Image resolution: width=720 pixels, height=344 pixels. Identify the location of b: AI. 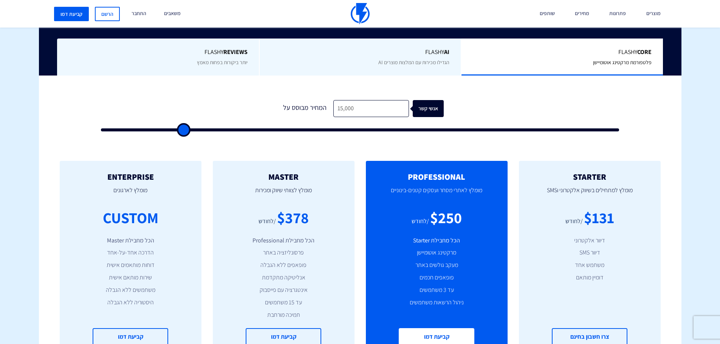
(447, 52).